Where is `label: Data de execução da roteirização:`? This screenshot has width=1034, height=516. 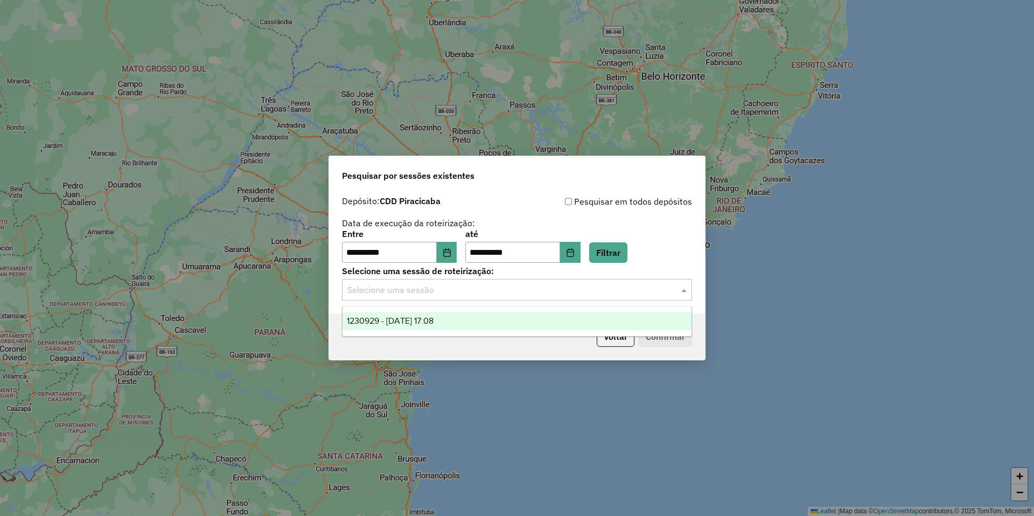
label: Data de execução da roteirização: is located at coordinates (408, 223).